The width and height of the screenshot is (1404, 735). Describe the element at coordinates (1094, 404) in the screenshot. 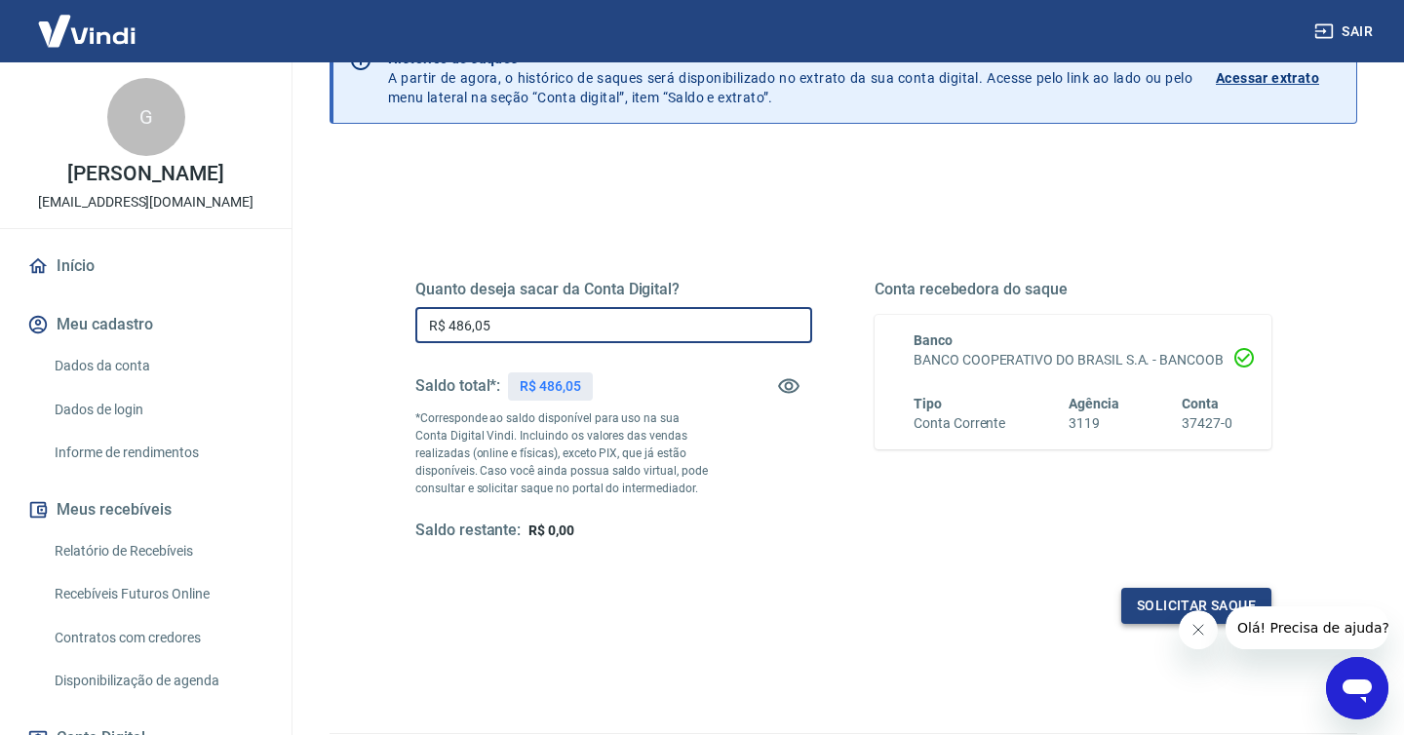

I see `span: Agência` at that location.